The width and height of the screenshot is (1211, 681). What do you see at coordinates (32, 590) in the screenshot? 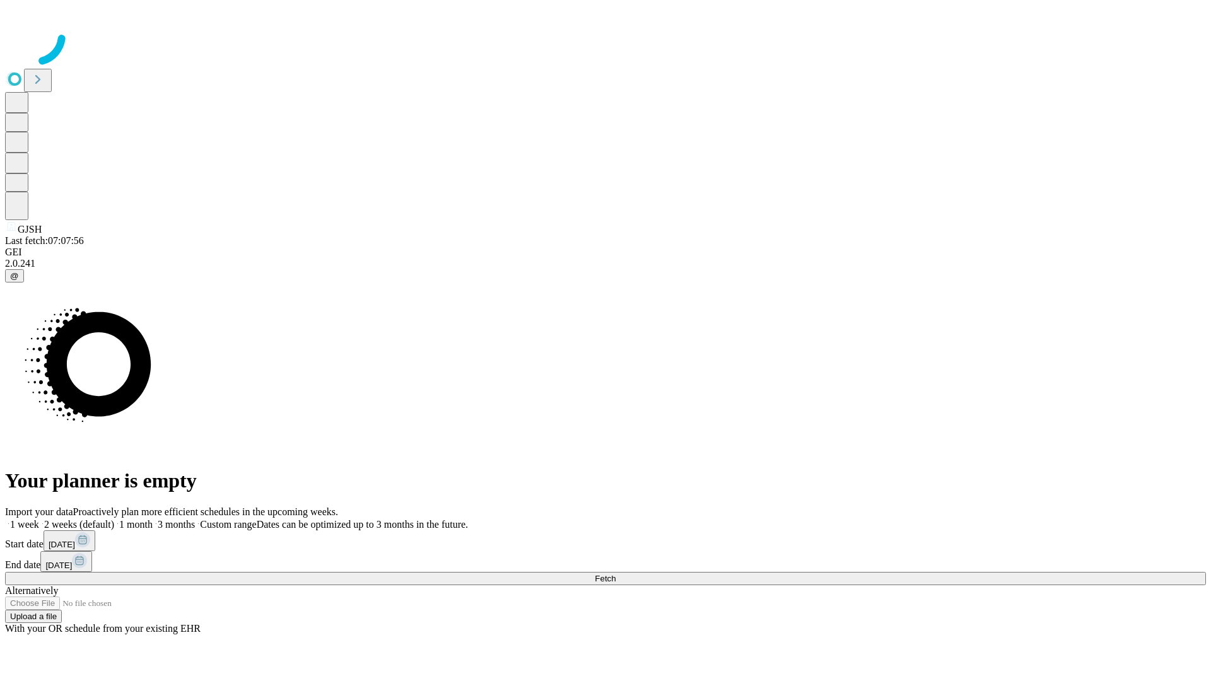
I see `span: Alternatively` at bounding box center [32, 590].